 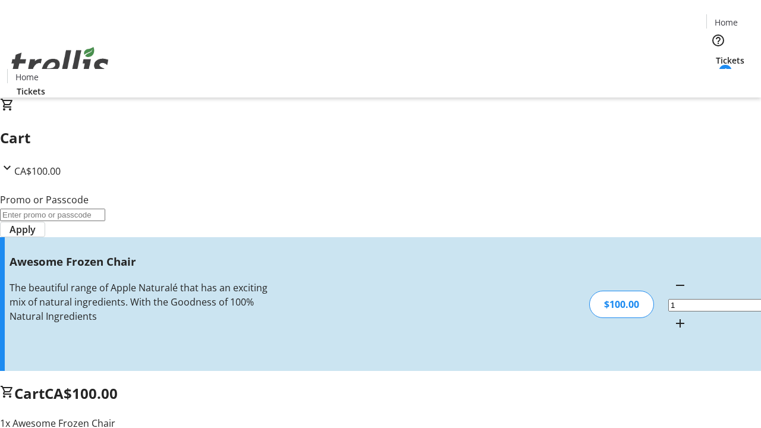 I want to click on div: $100.00, so click(x=621, y=304).